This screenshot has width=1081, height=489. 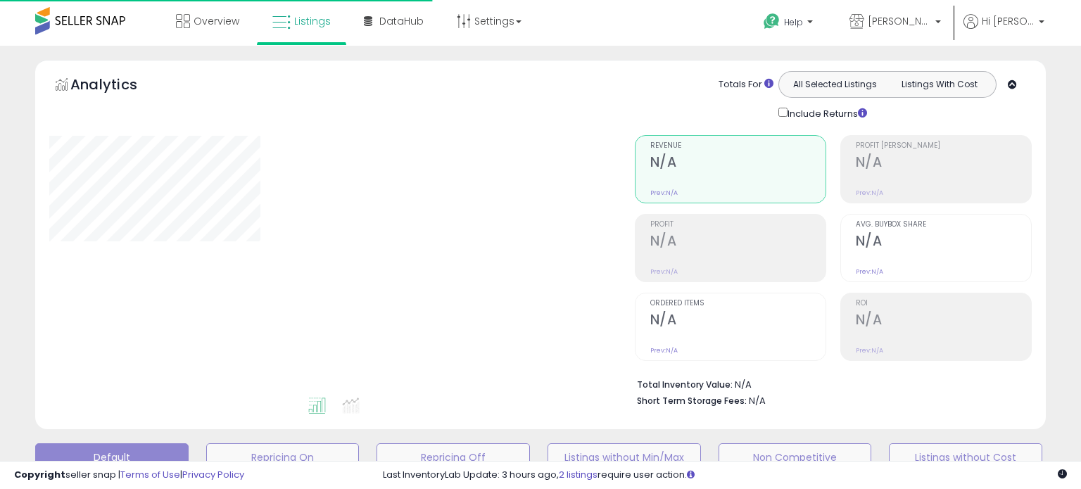 What do you see at coordinates (624, 457) in the screenshot?
I see `button: Listings without Min/Max` at bounding box center [624, 457].